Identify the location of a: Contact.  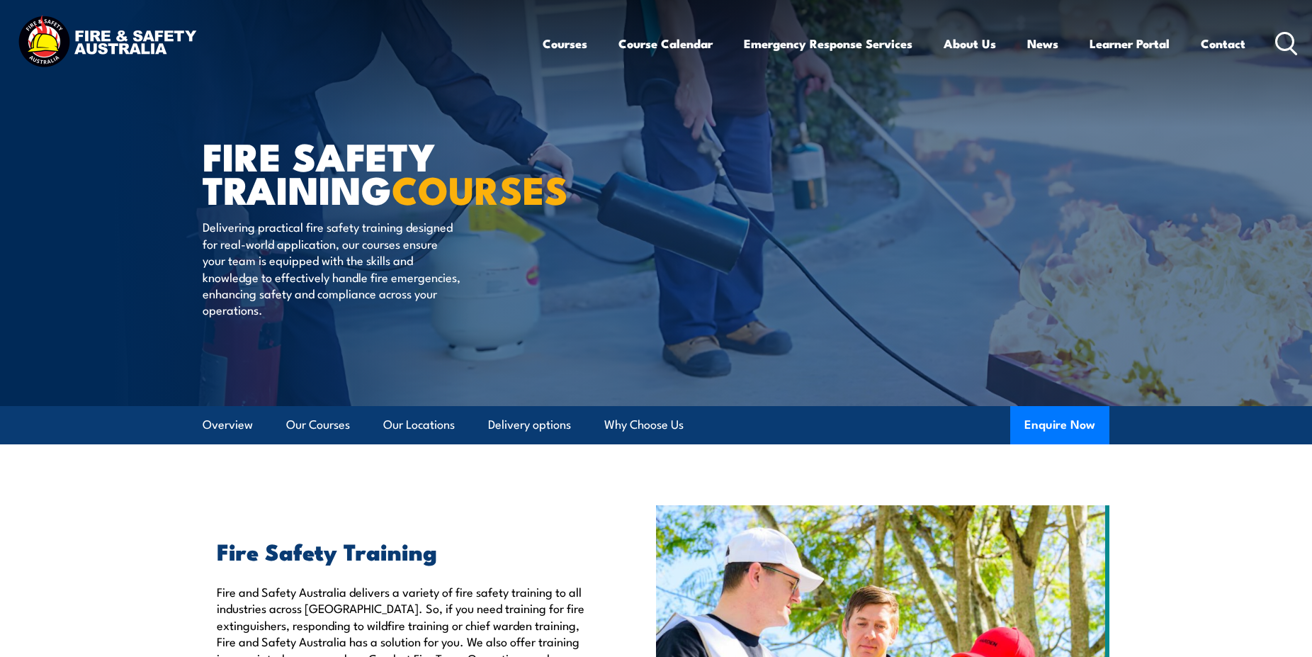
(1223, 43).